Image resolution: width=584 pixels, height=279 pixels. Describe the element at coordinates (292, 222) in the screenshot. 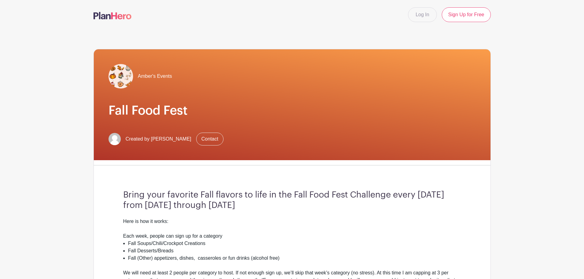

I see `div: Here is how it works:` at that location.